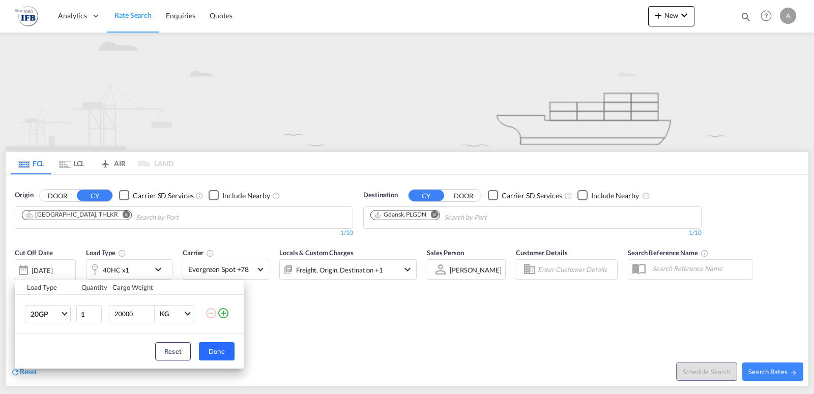 This screenshot has height=394, width=814. What do you see at coordinates (48, 314) in the screenshot?
I see `md-select: Choose: 20GP` at bounding box center [48, 314].